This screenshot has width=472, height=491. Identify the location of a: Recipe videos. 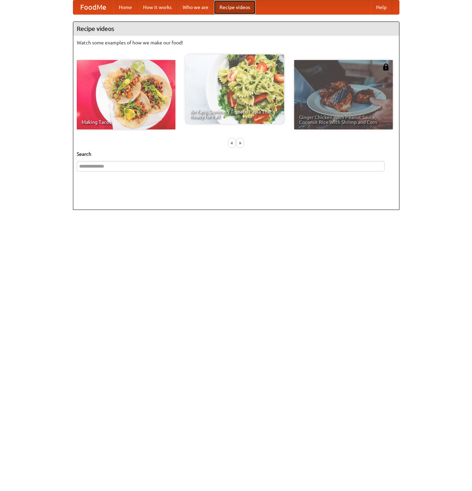
(235, 7).